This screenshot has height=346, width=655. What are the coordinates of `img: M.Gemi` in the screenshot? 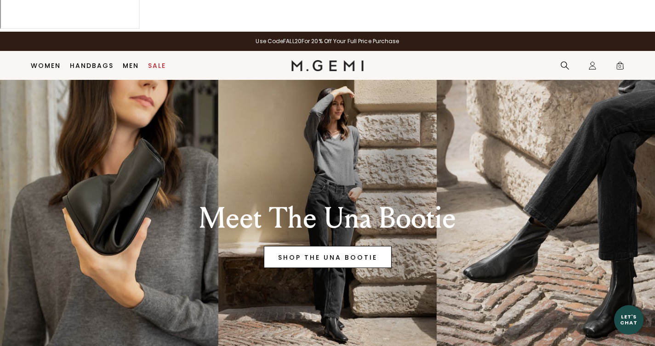 It's located at (327, 66).